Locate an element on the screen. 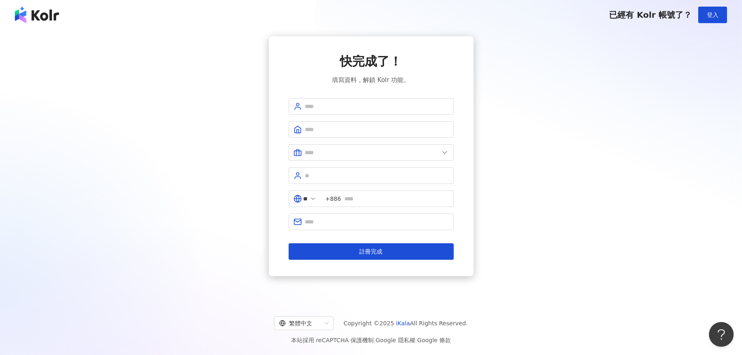 The width and height of the screenshot is (742, 355). a: Google 隱私權 is located at coordinates (395, 341).